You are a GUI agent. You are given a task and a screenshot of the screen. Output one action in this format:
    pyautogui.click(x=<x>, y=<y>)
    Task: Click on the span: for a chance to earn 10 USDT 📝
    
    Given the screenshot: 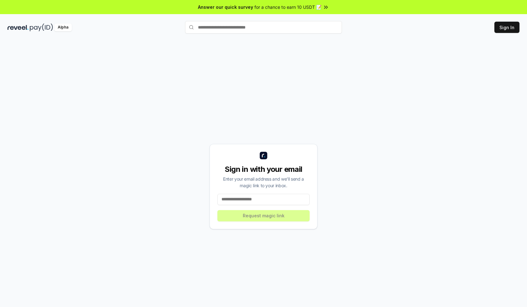 What is the action you would take?
    pyautogui.click(x=288, y=7)
    